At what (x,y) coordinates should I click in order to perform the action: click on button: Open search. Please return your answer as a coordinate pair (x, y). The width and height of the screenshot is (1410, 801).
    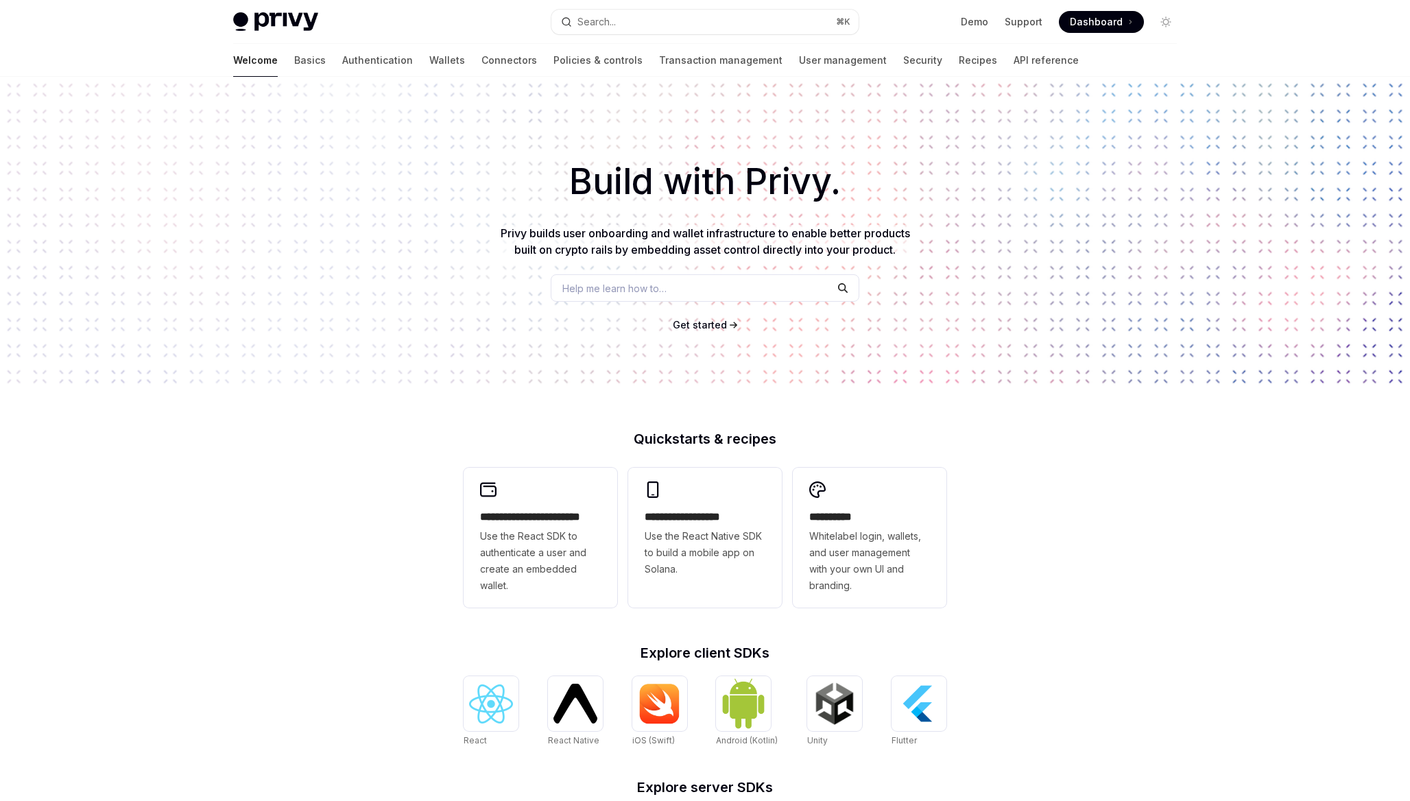
    Looking at the image, I should click on (705, 22).